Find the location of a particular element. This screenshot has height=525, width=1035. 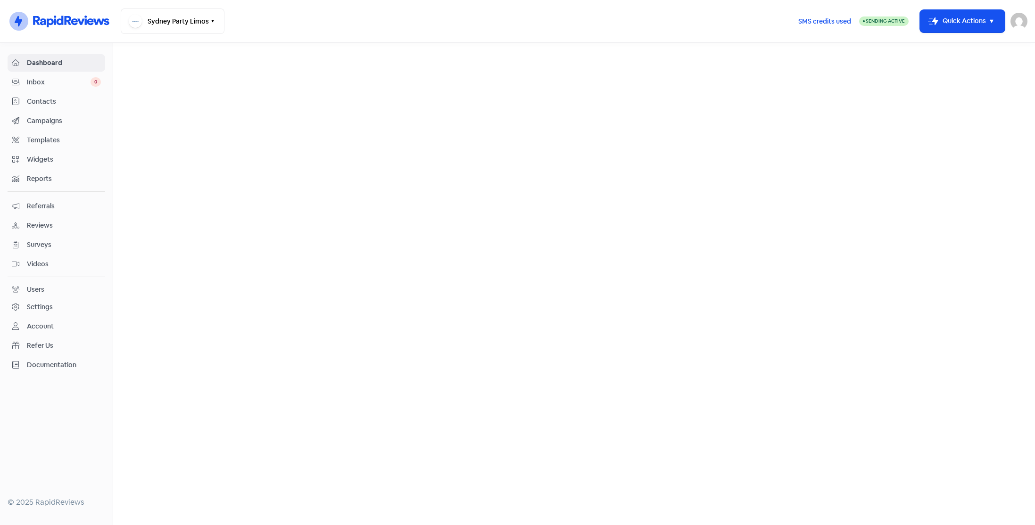

button: Sydney Party Limos is located at coordinates (173, 21).